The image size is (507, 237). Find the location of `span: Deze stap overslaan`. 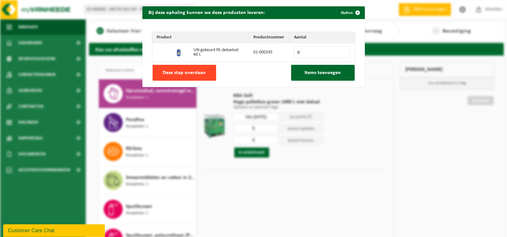

span: Deze stap overslaan is located at coordinates (184, 73).